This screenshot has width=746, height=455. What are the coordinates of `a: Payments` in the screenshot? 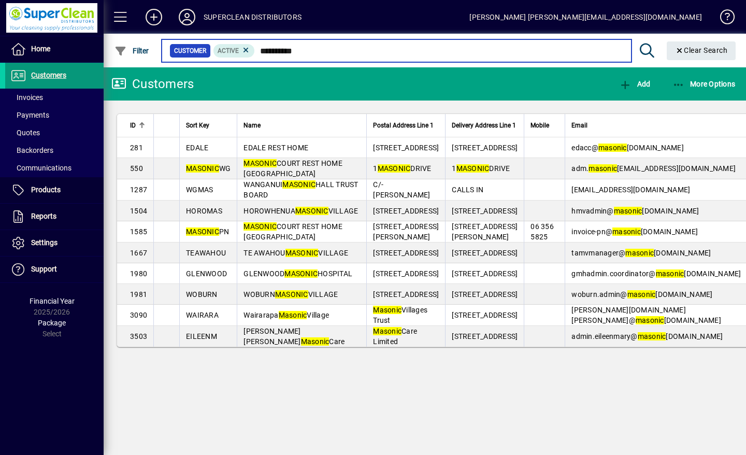 It's located at (54, 115).